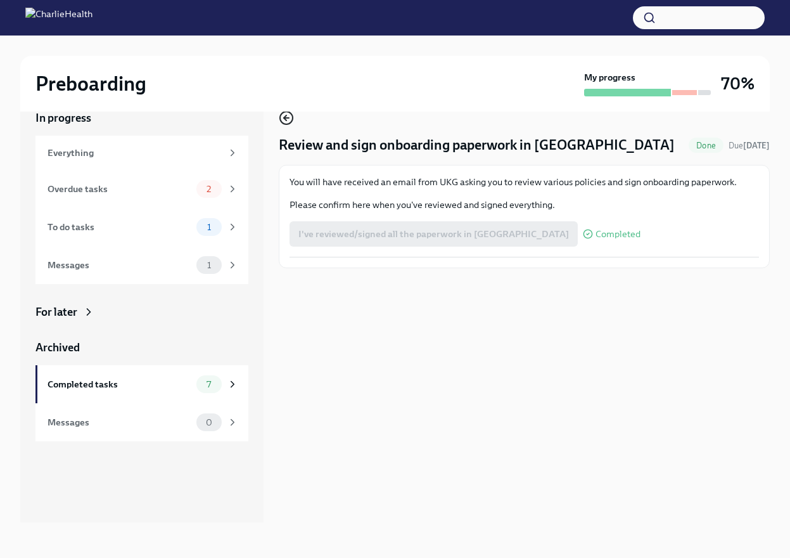 The image size is (790, 558). What do you see at coordinates (524, 182) in the screenshot?
I see `p: You will have received an email from UKG asking you to review various policies and sign onboardin...` at bounding box center [524, 182].